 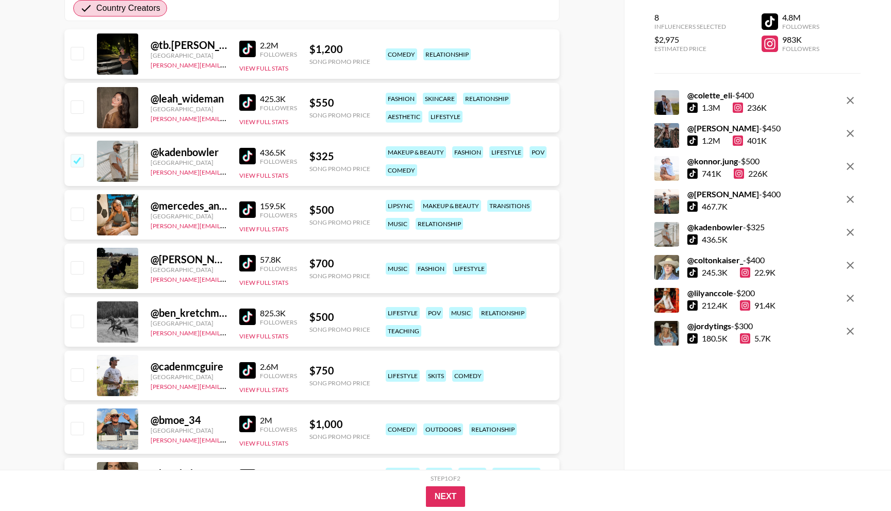 What do you see at coordinates (749, 108) in the screenshot?
I see `div: 236K` at bounding box center [749, 108].